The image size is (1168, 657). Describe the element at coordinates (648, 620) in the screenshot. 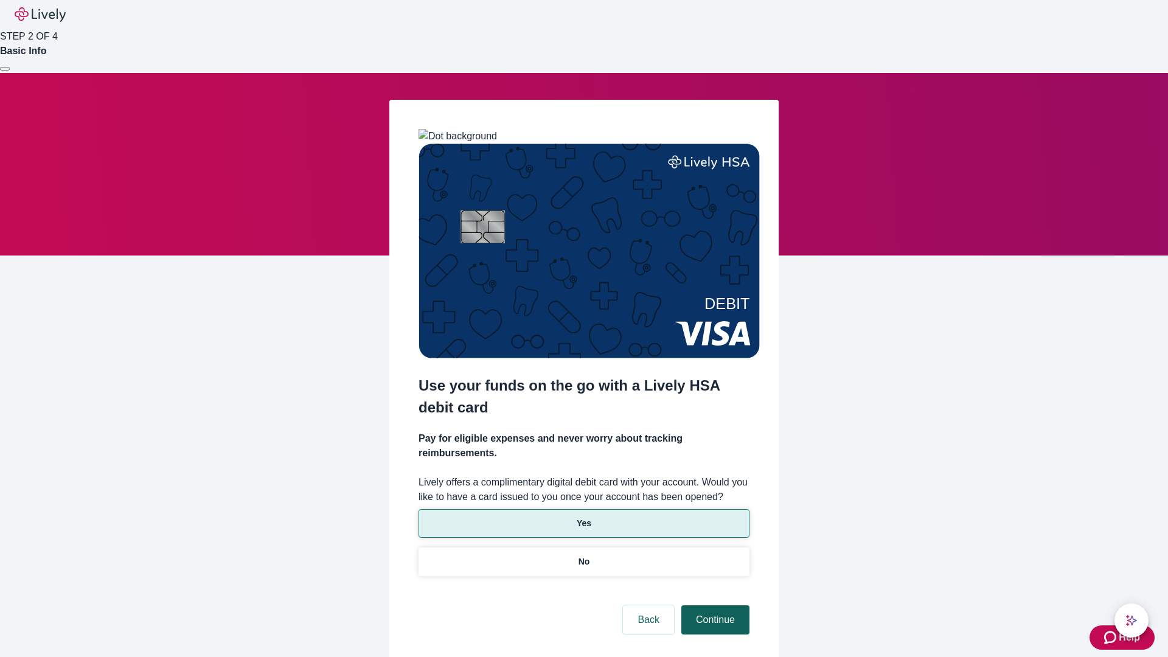

I see `button: Back` at that location.